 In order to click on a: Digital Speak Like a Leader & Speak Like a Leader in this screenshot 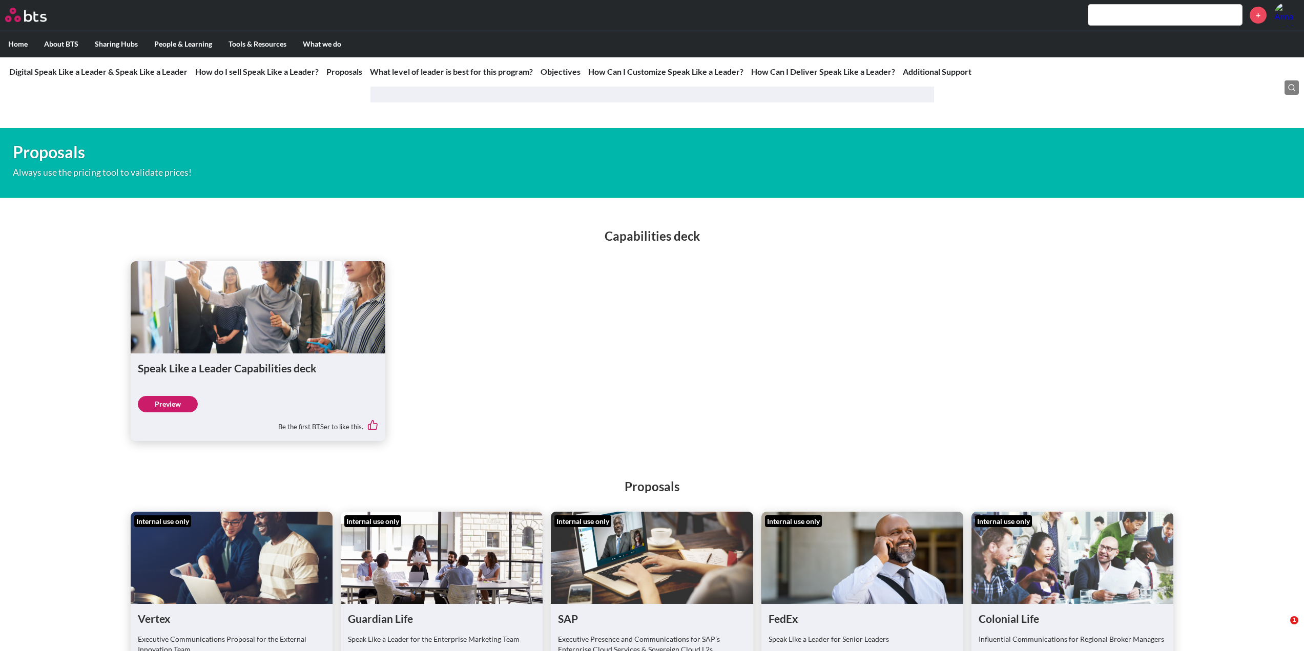, I will do `click(98, 71)`.